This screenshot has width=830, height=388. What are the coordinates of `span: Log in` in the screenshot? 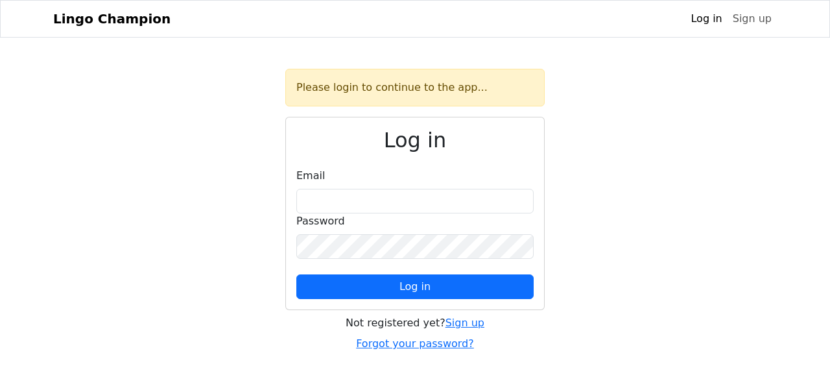 It's located at (415, 286).